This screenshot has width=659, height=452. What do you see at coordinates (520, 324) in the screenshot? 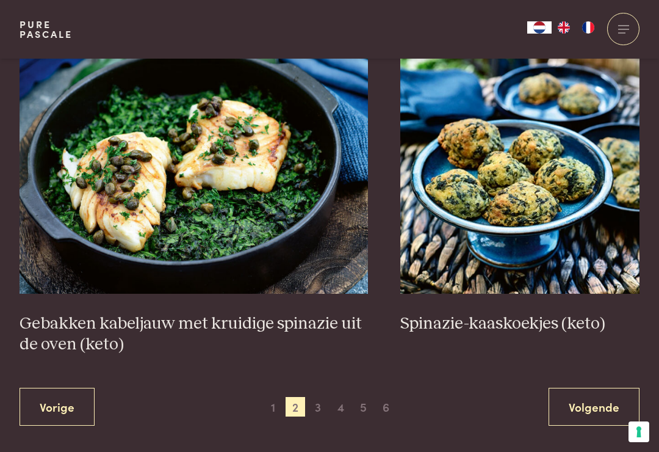
I see `h3: Spinazie-kaaskoekjes (keto)` at bounding box center [520, 324].